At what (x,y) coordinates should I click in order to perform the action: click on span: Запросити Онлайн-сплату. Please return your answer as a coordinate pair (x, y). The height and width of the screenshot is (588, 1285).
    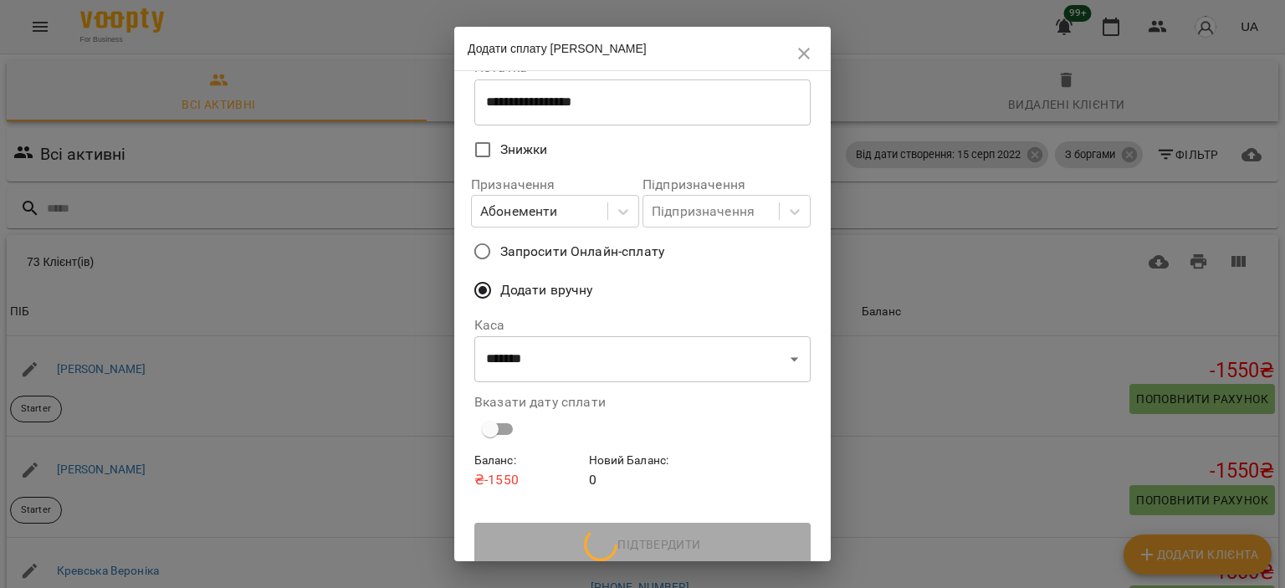
    Looking at the image, I should click on (582, 252).